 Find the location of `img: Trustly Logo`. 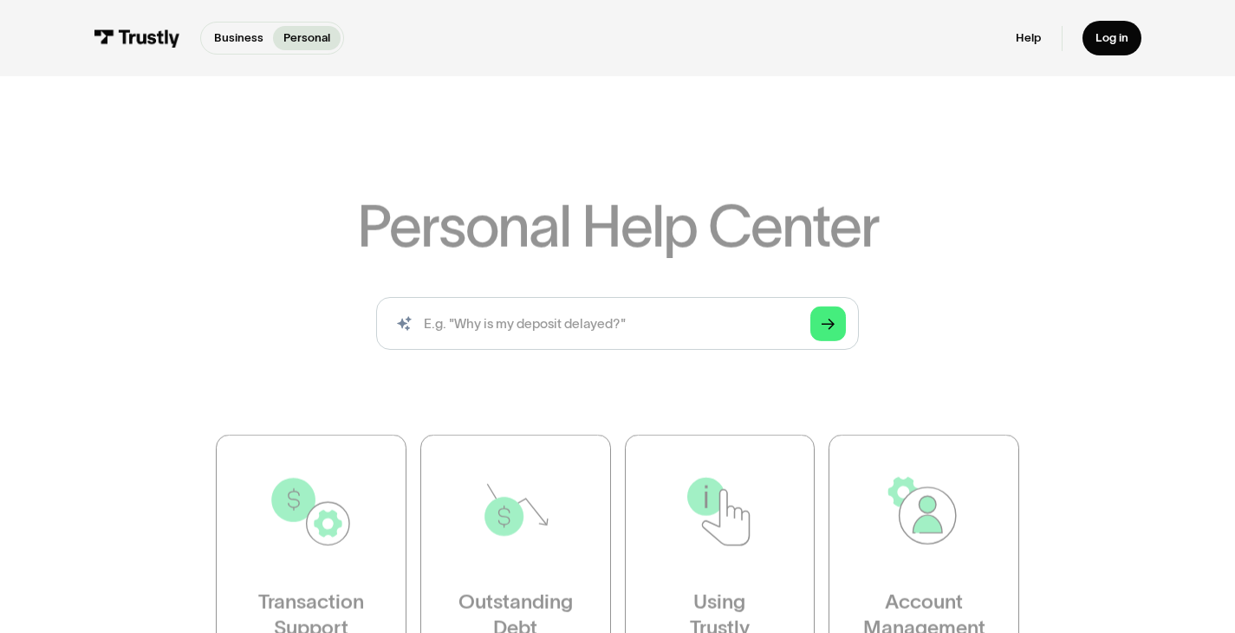

img: Trustly Logo is located at coordinates (137, 38).